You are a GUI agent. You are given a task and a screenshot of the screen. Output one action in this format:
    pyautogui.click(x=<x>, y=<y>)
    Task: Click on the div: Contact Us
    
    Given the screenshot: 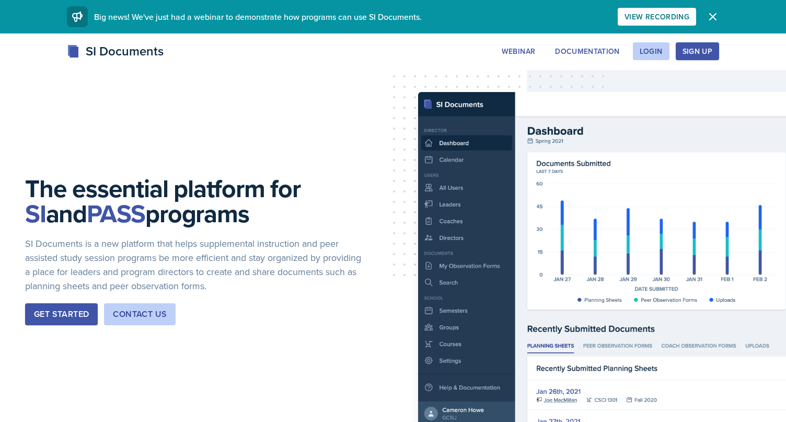 What is the action you would take?
    pyautogui.click(x=139, y=314)
    